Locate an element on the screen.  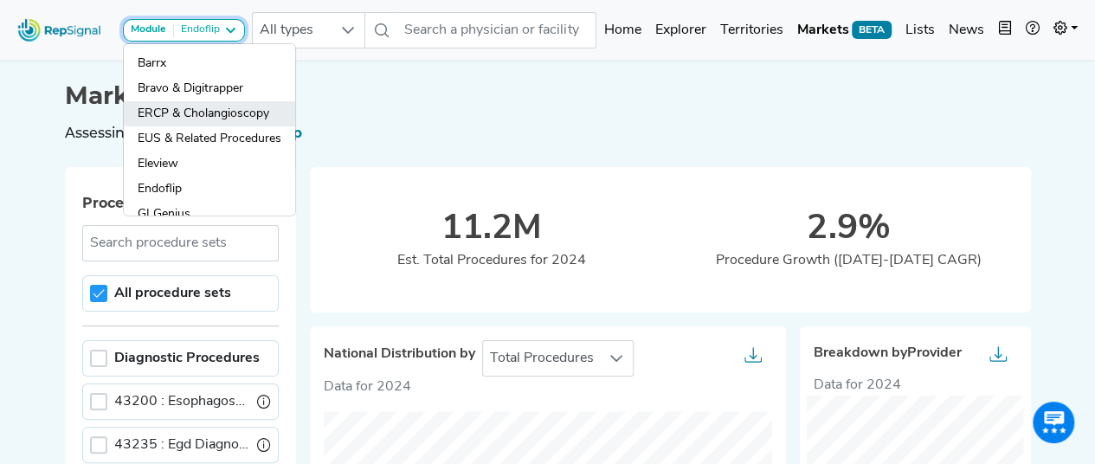
a: MarketsBETA is located at coordinates (844, 30).